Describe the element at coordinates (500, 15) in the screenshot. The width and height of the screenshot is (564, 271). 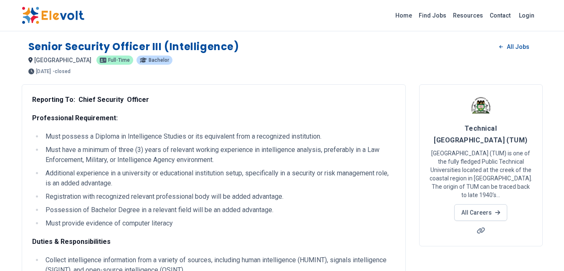
I see `a: Contact` at that location.